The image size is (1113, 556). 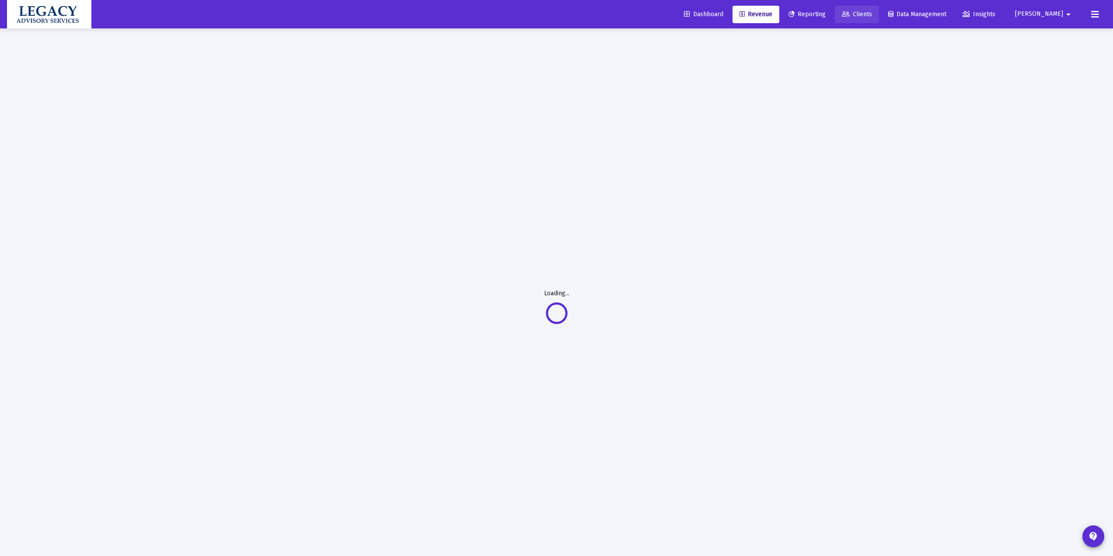 What do you see at coordinates (703, 14) in the screenshot?
I see `span: Dashboard` at bounding box center [703, 14].